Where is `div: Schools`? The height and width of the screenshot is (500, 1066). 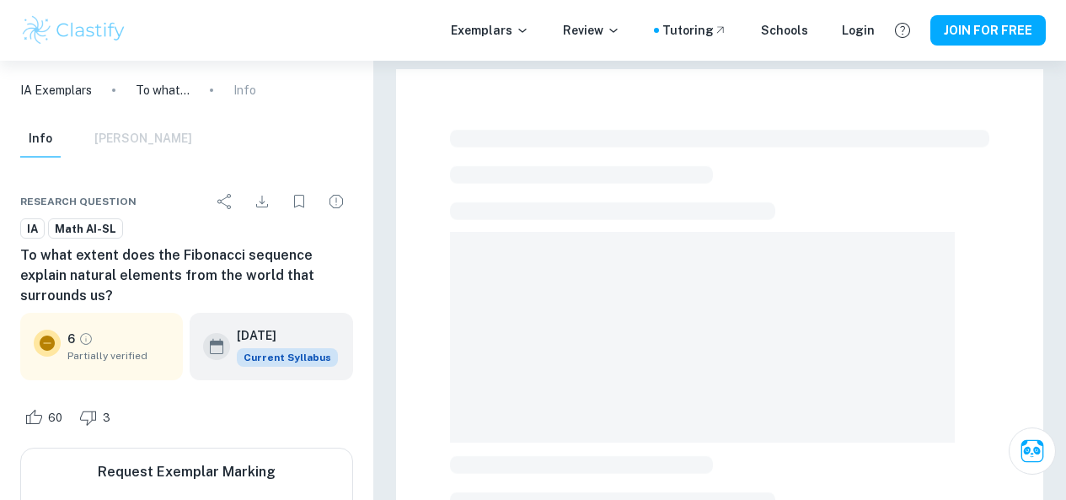
div: Schools is located at coordinates (785, 30).